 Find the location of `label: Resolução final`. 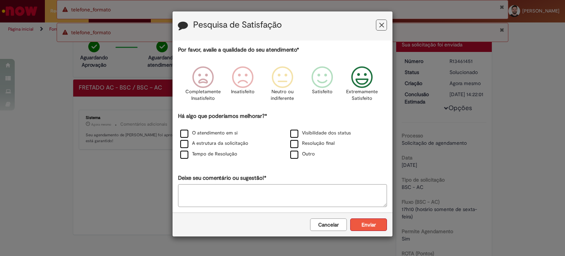

label: Resolução final is located at coordinates (312, 143).